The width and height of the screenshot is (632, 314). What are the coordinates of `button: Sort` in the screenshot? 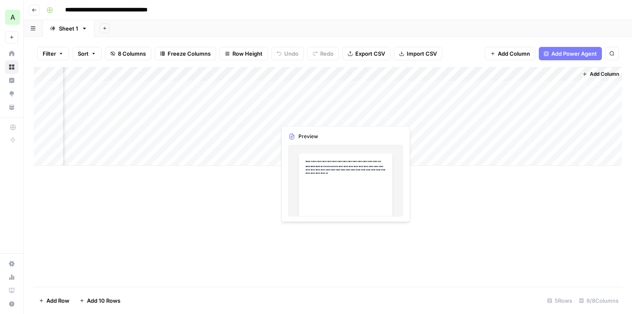 It's located at (87, 54).